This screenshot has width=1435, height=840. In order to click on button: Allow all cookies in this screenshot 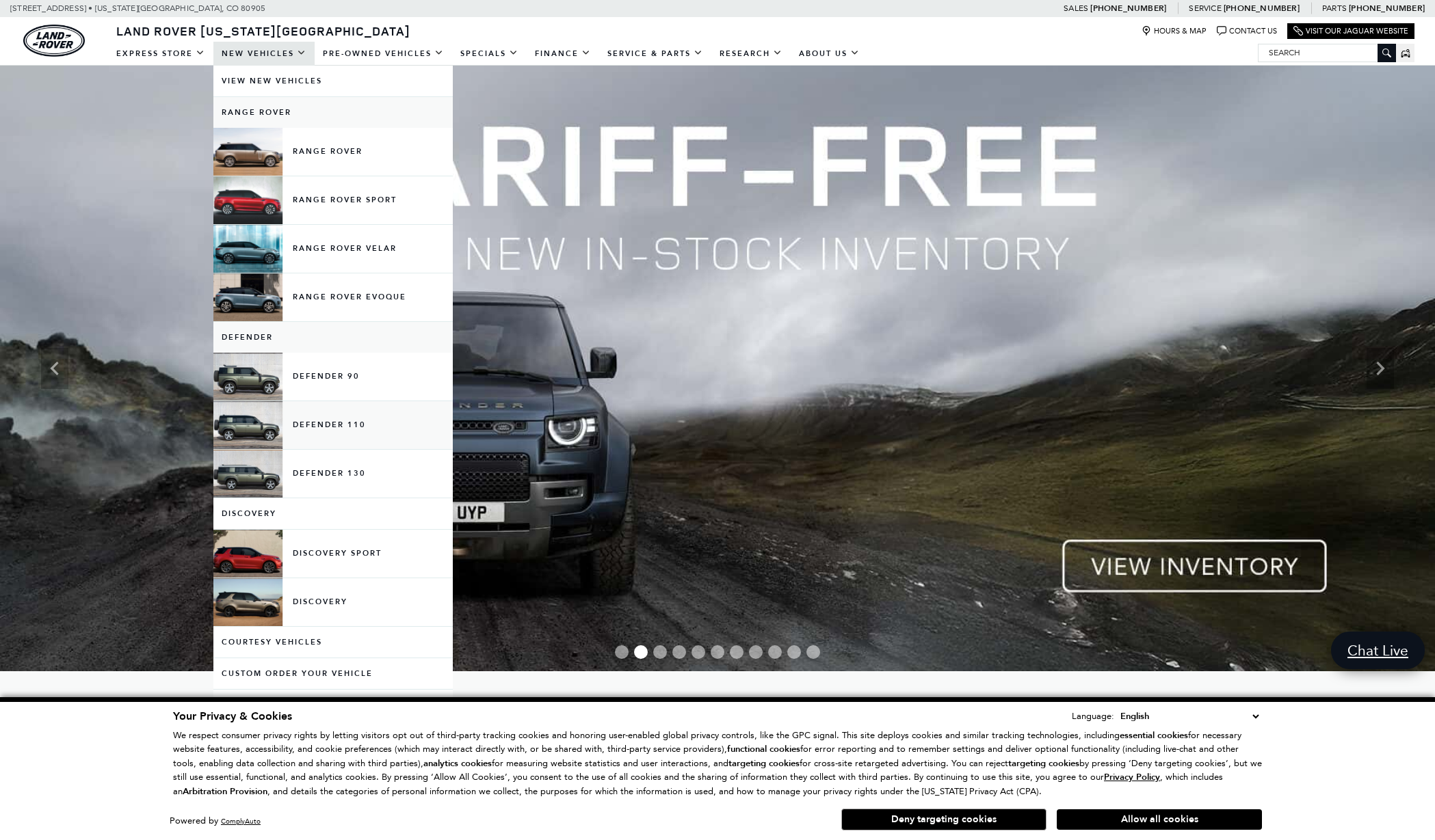, I will do `click(1160, 820)`.